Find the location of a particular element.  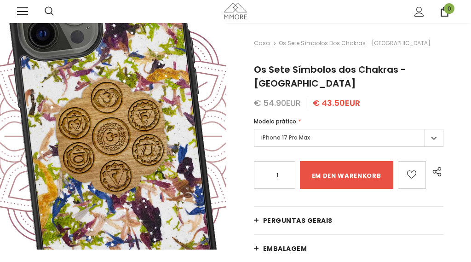

input: em den Warenkorb is located at coordinates (347, 175).